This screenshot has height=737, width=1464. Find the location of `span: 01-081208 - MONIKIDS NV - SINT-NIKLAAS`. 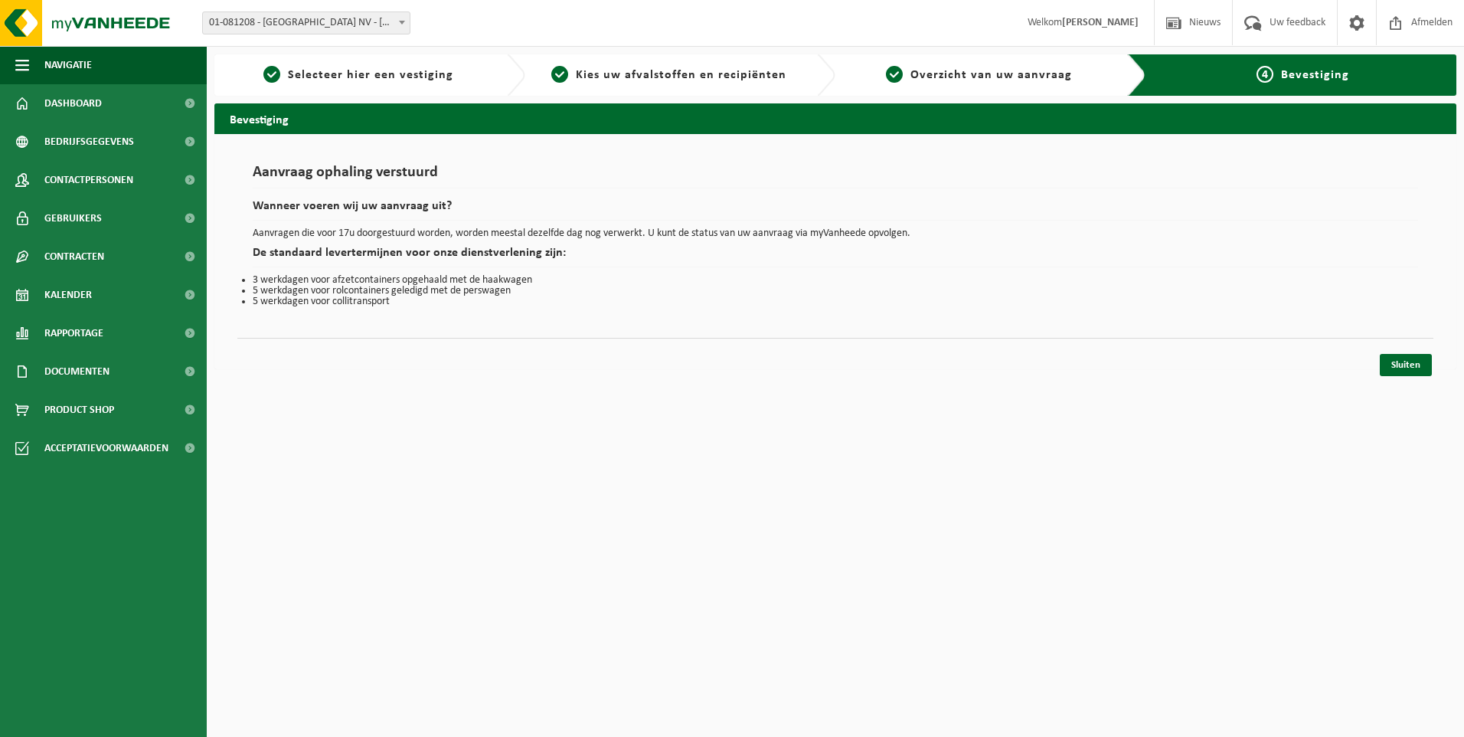

span: 01-081208 - MONIKIDS NV - SINT-NIKLAAS is located at coordinates (306, 23).